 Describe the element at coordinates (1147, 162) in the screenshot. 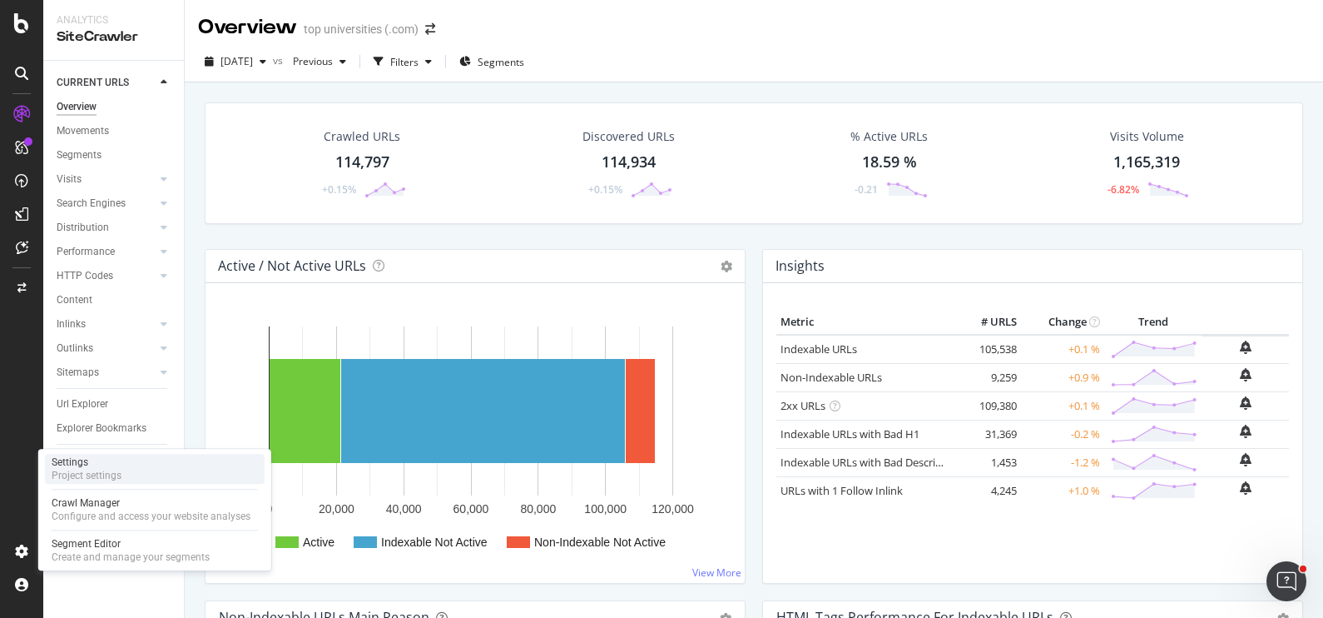

I see `div: 1,165,319` at that location.